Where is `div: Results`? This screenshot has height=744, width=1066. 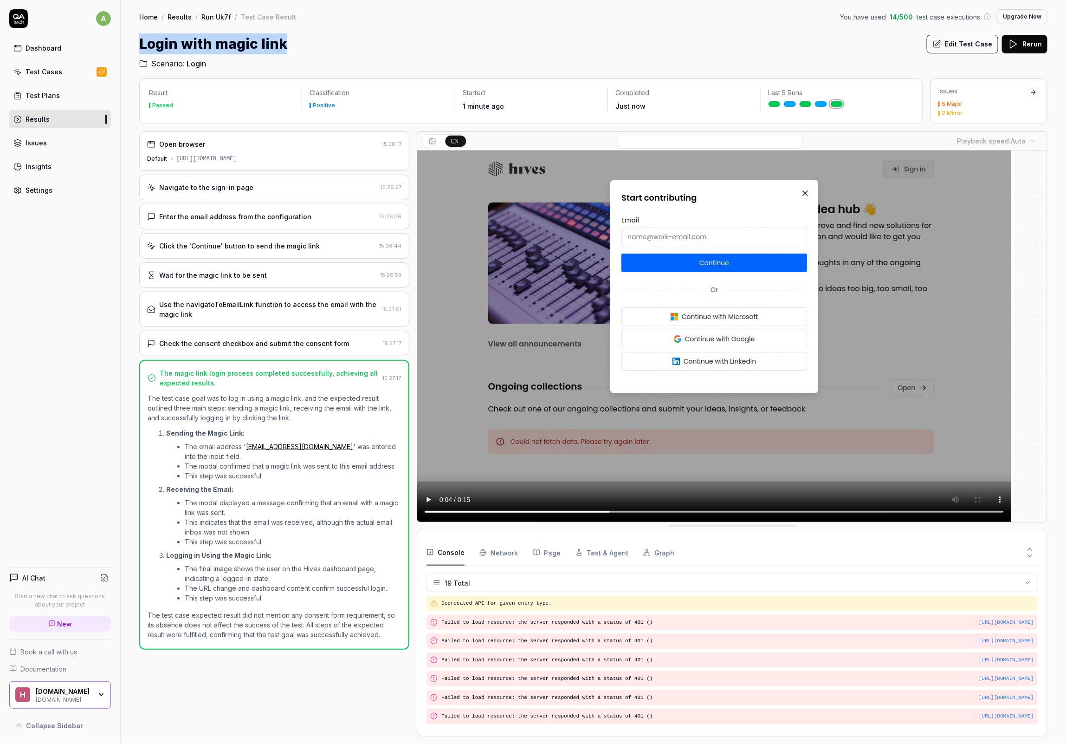
div: Results is located at coordinates (38, 119).